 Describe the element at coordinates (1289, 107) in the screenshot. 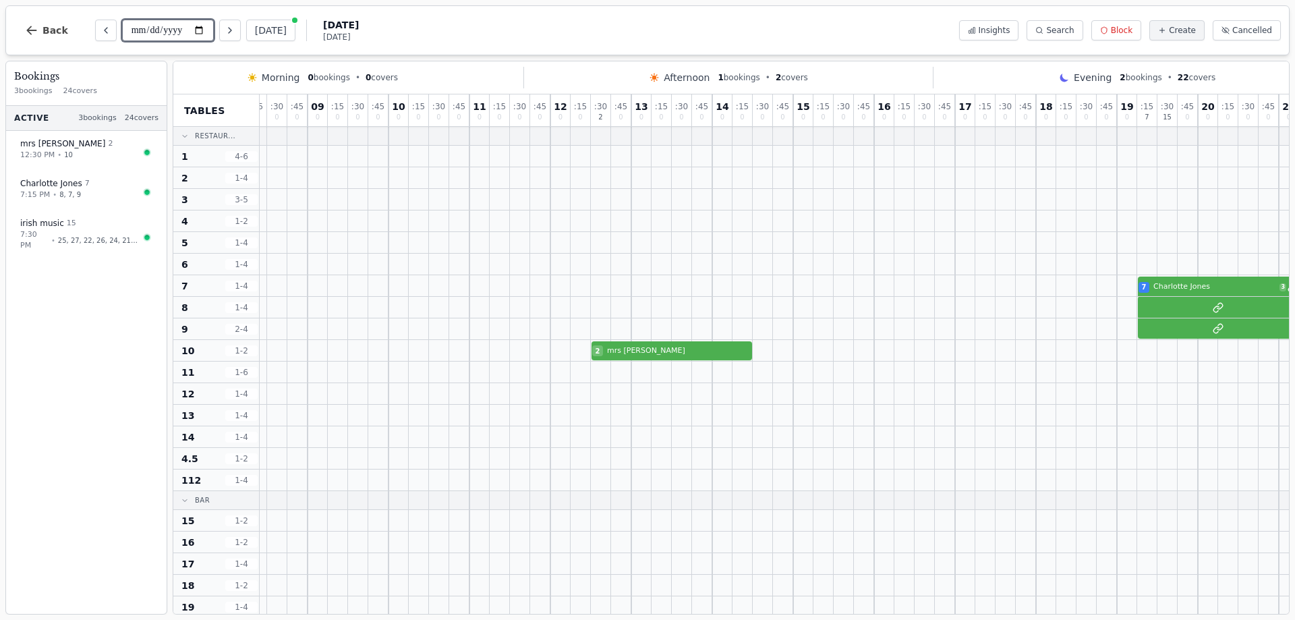

I see `span: 21` at that location.